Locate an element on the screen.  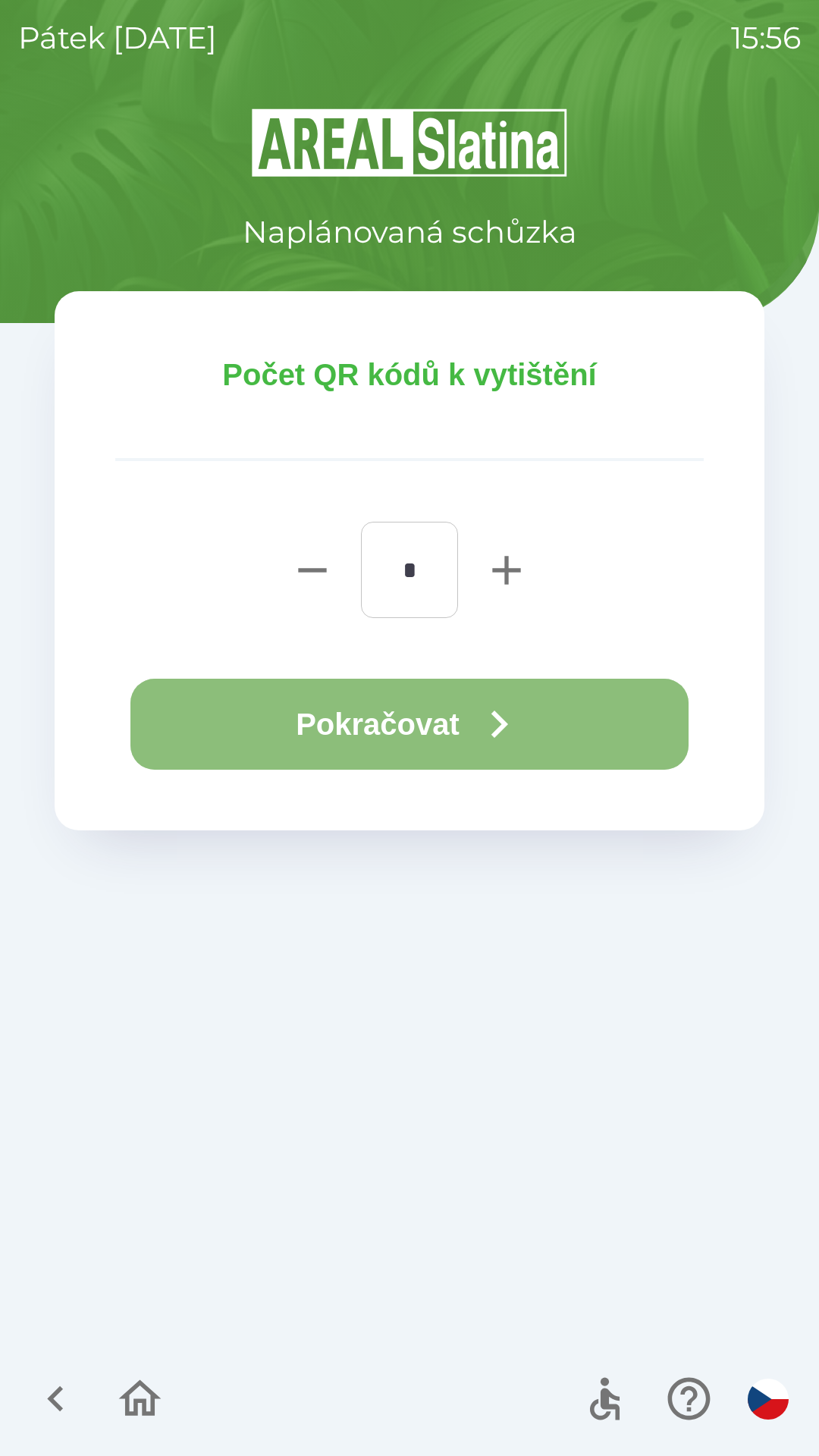
img: cs flag is located at coordinates (768, 1400).